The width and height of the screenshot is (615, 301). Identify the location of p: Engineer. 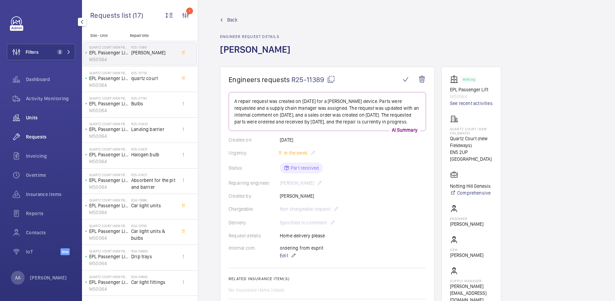
(467, 218).